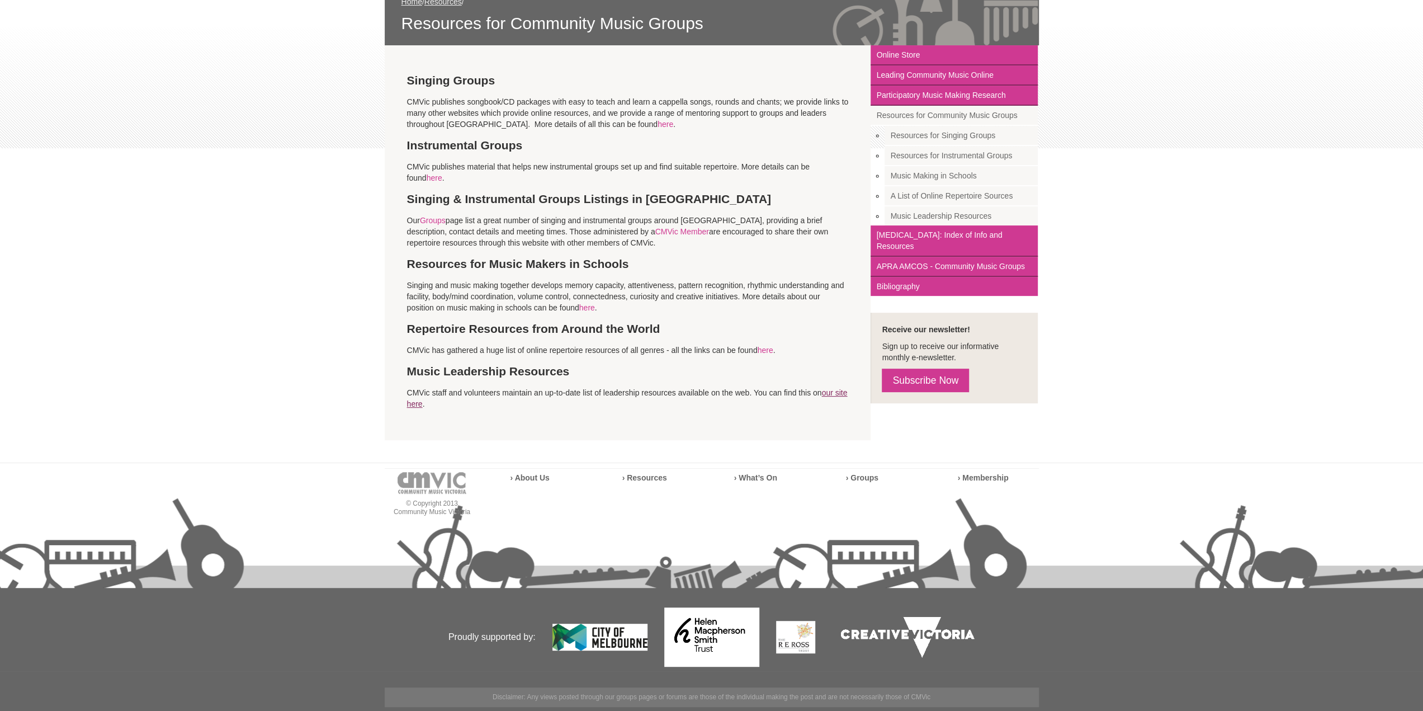 The width and height of the screenshot is (1423, 711). What do you see at coordinates (628, 296) in the screenshot?
I see `p: Singing and music making together develops memory capacity, attentiveness, pattern recognition, r...` at bounding box center [628, 296].